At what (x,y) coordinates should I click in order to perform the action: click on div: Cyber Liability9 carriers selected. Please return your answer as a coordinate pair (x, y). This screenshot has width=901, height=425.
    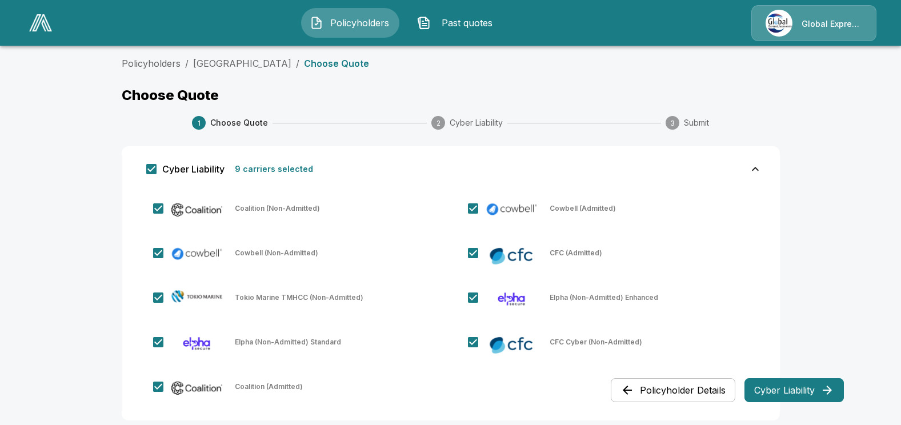
    Looking at the image, I should click on (451, 169).